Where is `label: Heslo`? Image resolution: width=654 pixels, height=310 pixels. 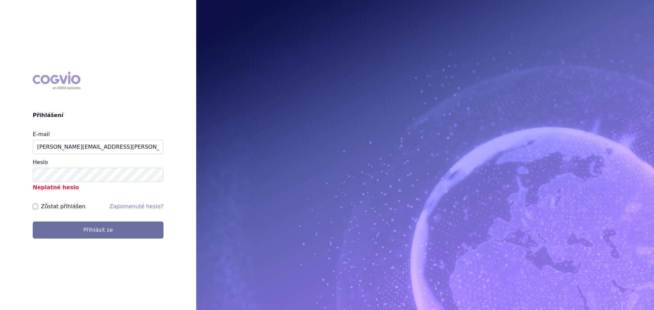
label: Heslo is located at coordinates (40, 162).